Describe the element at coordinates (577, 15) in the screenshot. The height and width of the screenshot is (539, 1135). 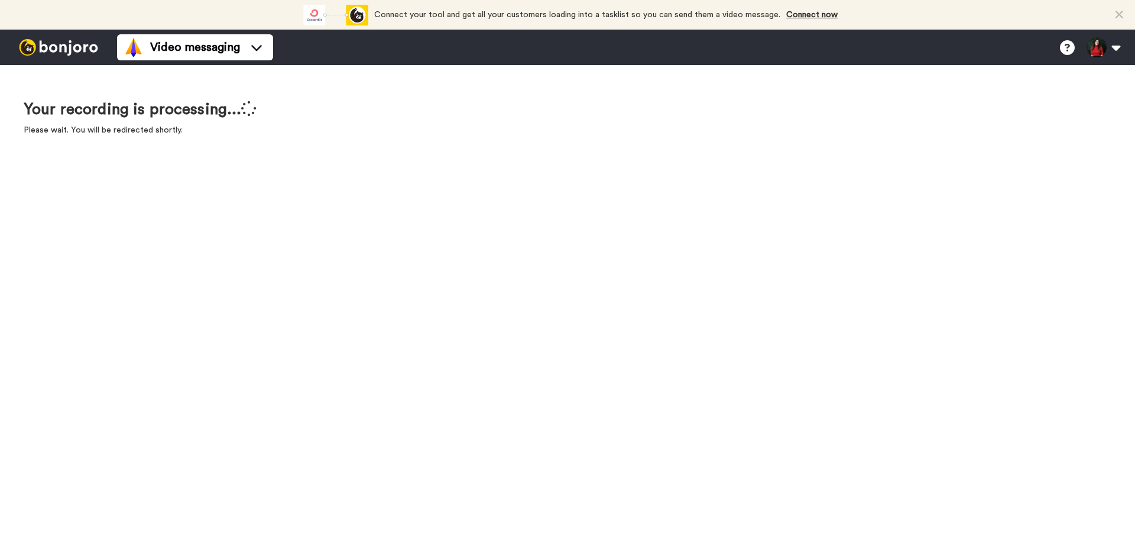
I see `span: Connect your tool and get all your customers loading into a tasklist so you can send them a video...` at that location.